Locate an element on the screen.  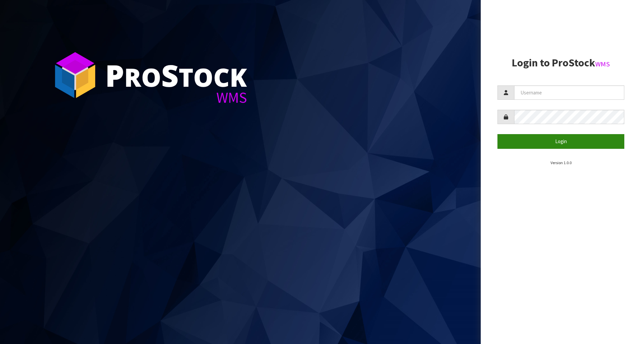
small: Version 1.0.0 is located at coordinates (561, 163).